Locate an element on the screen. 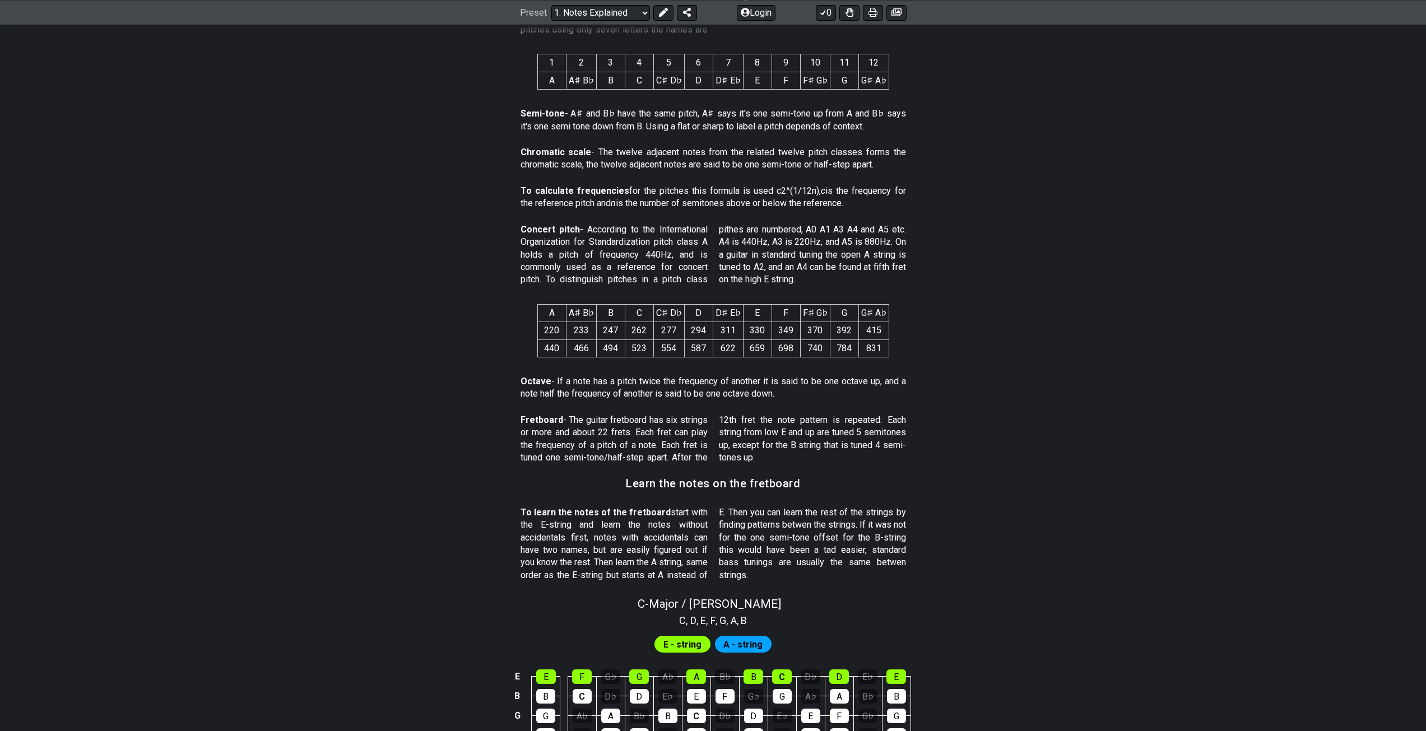 The height and width of the screenshot is (731, 1426). span: D is located at coordinates (693, 620).